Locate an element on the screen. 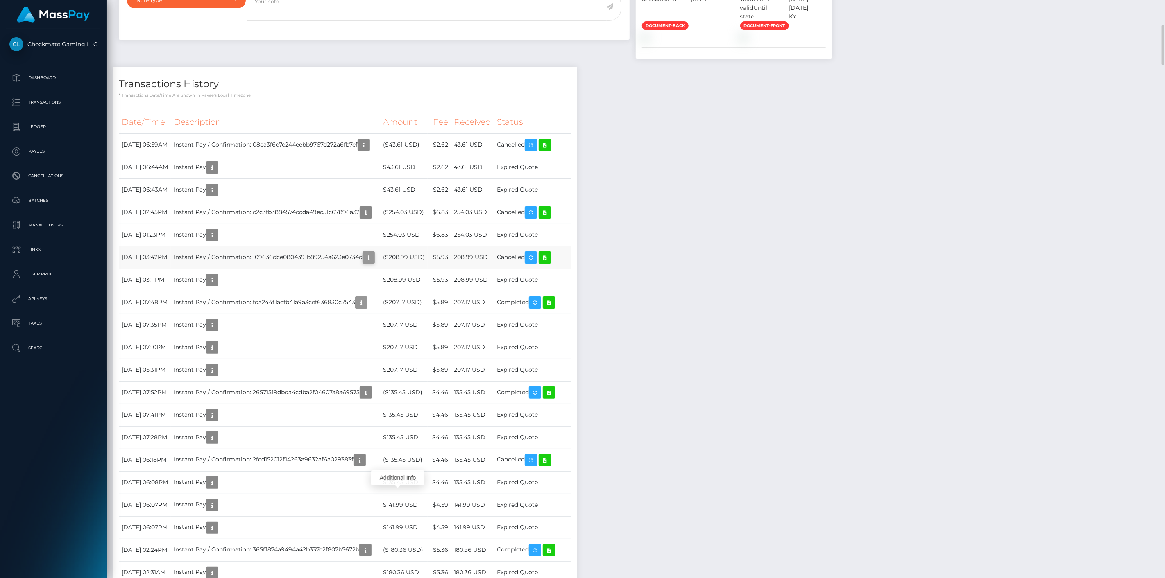 This screenshot has height=578, width=1165. a: Cancellations is located at coordinates (53, 176).